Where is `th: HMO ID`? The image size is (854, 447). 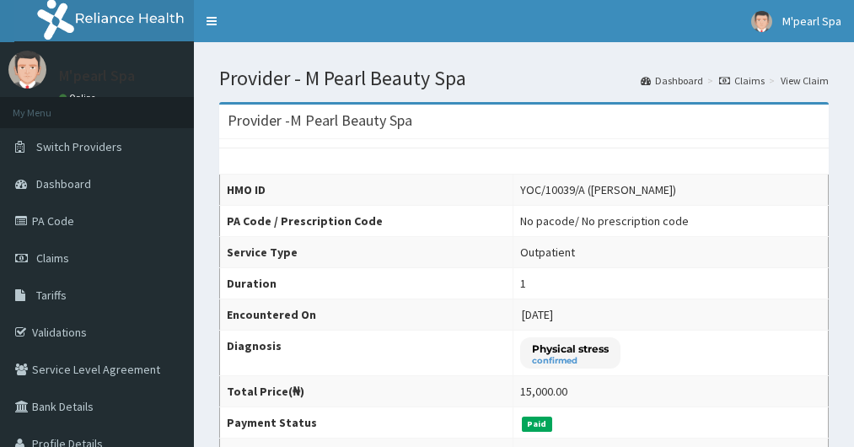 th: HMO ID is located at coordinates (367, 190).